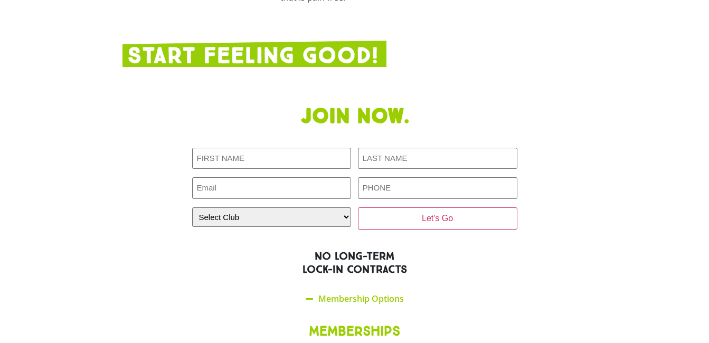 The height and width of the screenshot is (343, 709). Describe the element at coordinates (355, 117) in the screenshot. I see `h1: Join now.` at that location.